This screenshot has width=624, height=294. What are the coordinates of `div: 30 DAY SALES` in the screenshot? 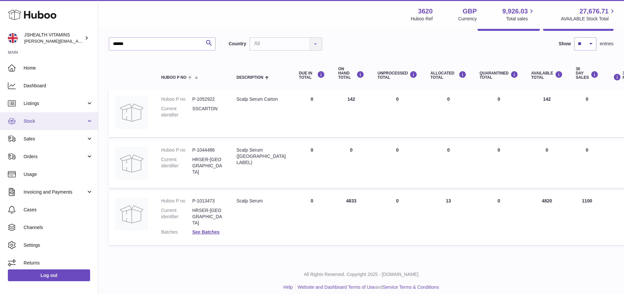 It's located at (587, 73).